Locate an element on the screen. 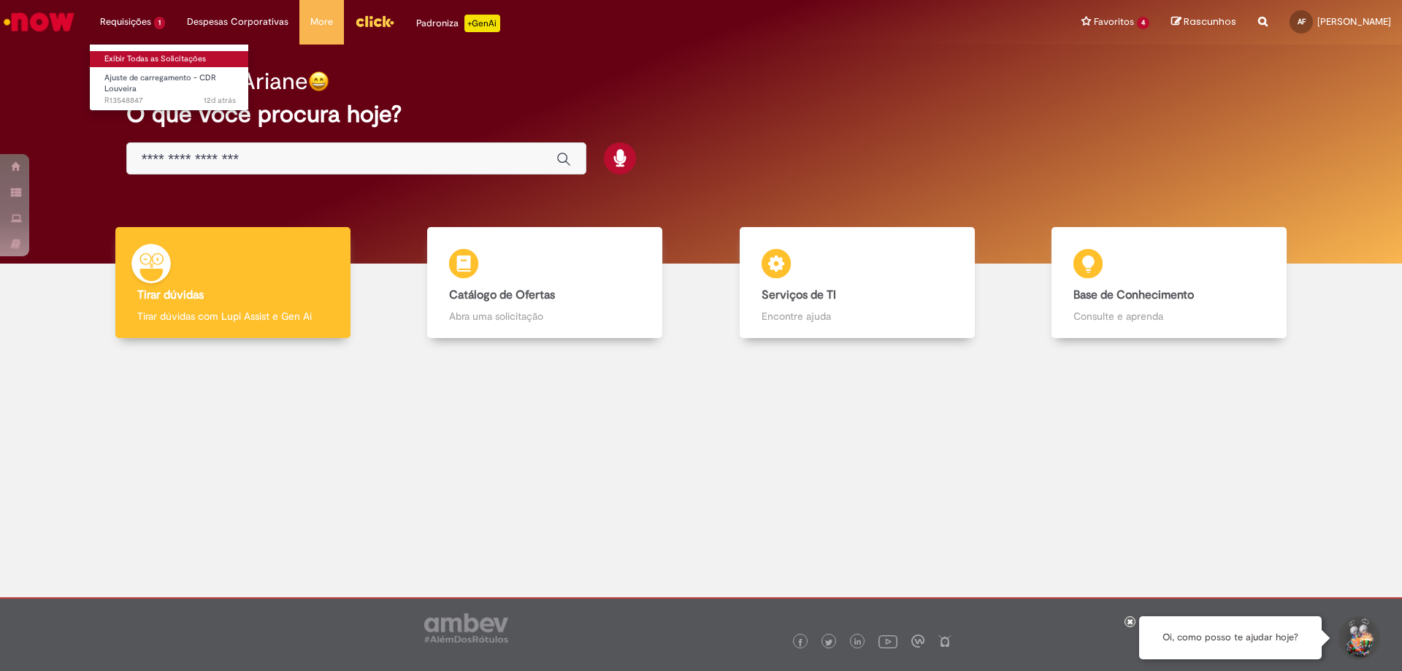  p: Encontre ajuda is located at coordinates (857, 316).